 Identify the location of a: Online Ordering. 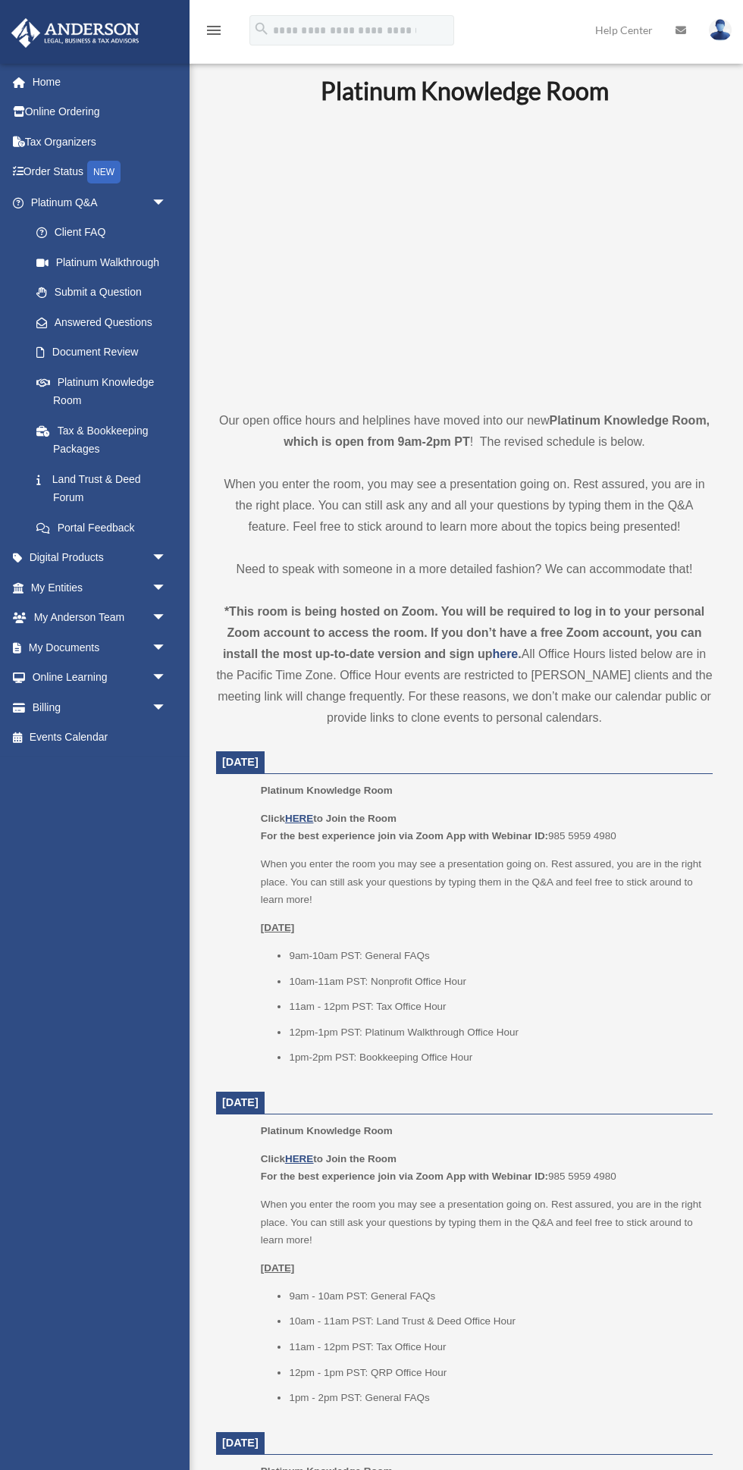
(100, 112).